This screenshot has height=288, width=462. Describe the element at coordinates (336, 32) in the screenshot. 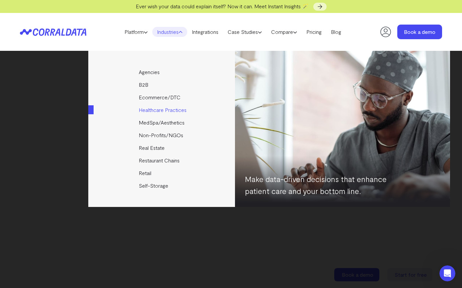

I see `a: Blog` at that location.